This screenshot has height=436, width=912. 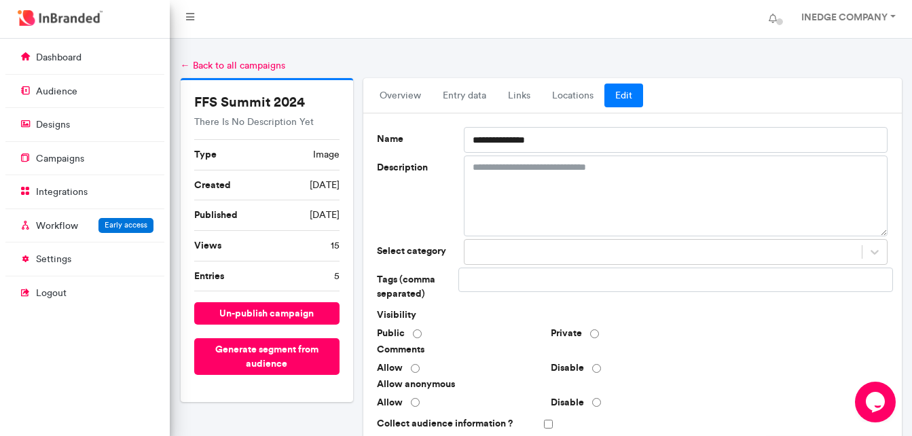 What do you see at coordinates (572, 96) in the screenshot?
I see `a: locations` at bounding box center [572, 96].